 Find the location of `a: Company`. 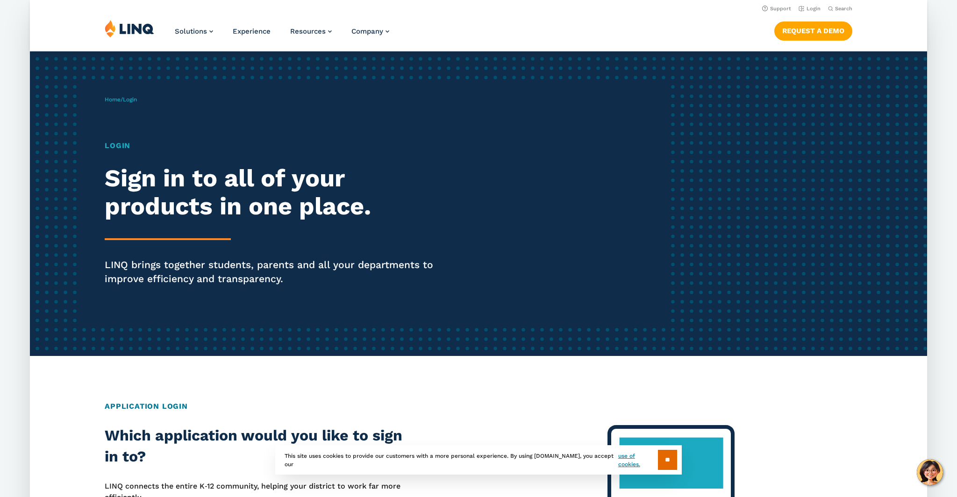

a: Company is located at coordinates (370, 31).